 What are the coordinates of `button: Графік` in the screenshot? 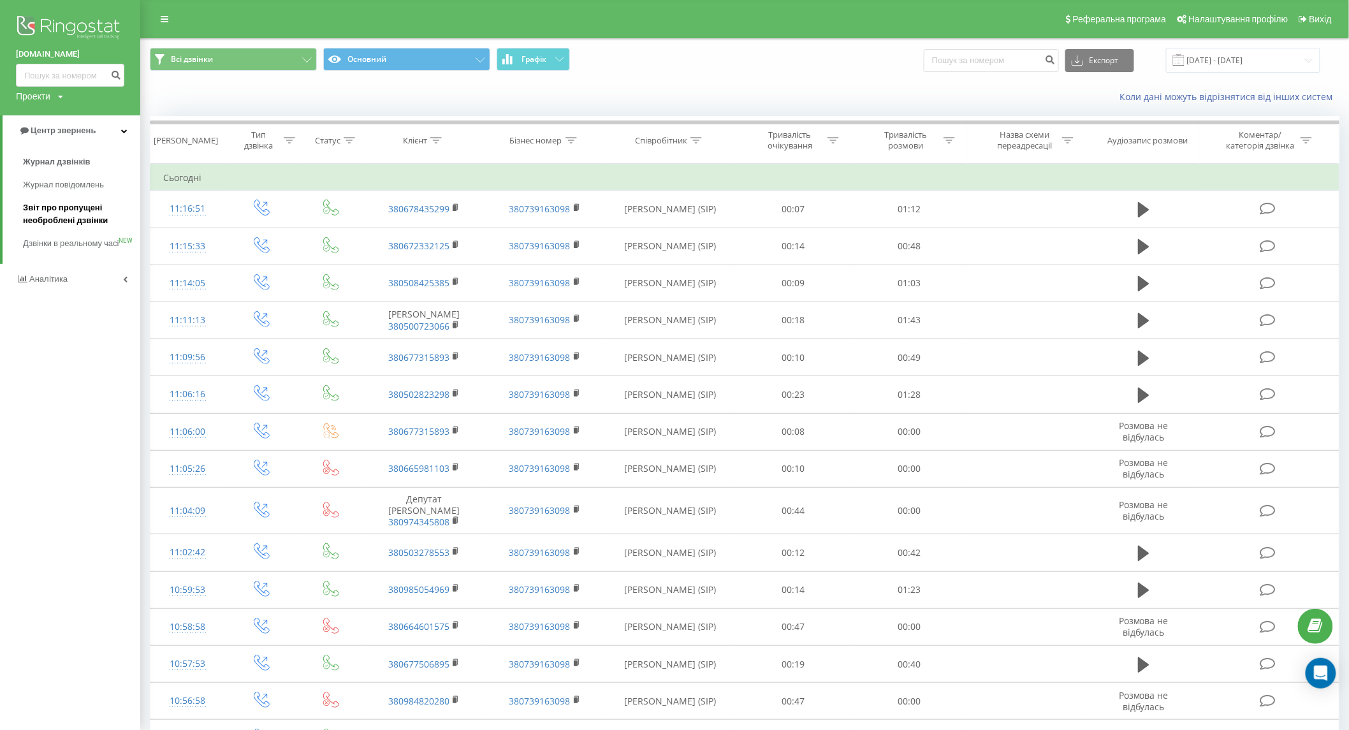 It's located at (533, 59).